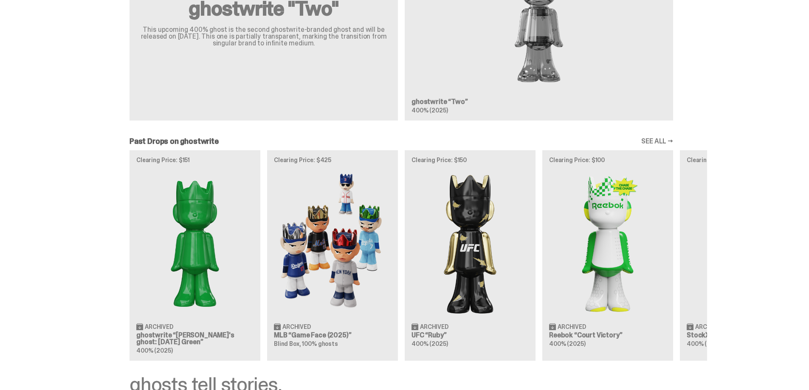  Describe the element at coordinates (539, 102) in the screenshot. I see `h3: ghostwrite “Two”` at that location.